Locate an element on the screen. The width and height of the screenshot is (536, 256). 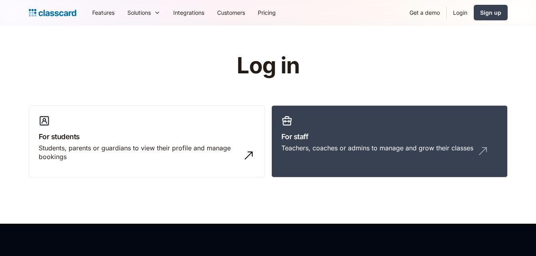
a: home is located at coordinates (52, 13).